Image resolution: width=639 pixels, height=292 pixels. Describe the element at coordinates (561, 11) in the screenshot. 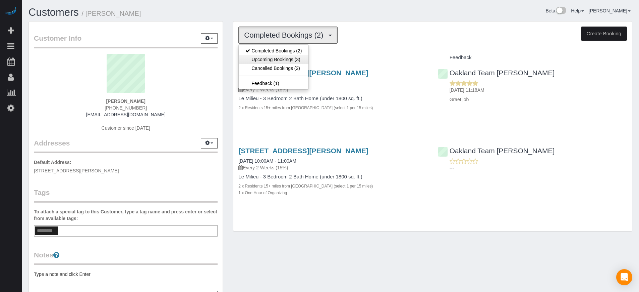

I see `img: New interface` at that location.